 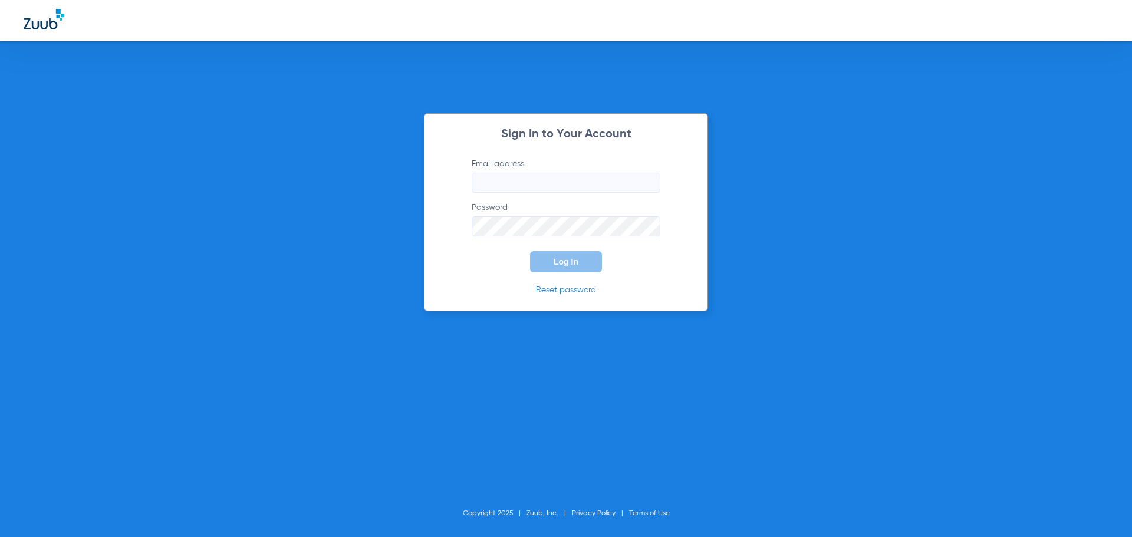 I want to click on a: Terms of Use, so click(x=649, y=514).